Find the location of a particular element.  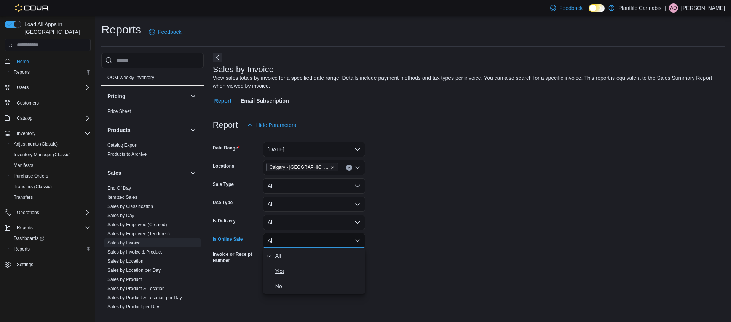

span: Sales by Product & Location per Day is located at coordinates (145, 298).